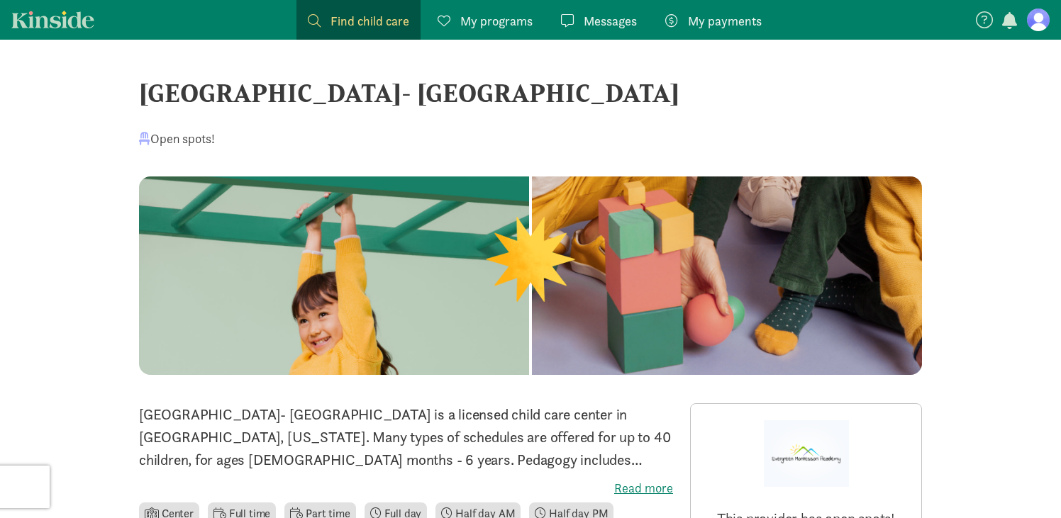  I want to click on a: Kinside, so click(52, 19).